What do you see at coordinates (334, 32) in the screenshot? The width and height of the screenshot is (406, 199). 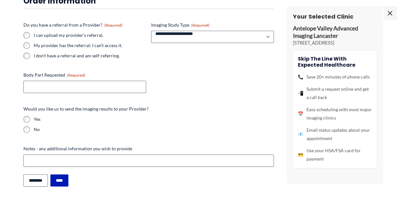 I see `p: Antelope Valley Advanced Imaging Lancaster` at bounding box center [334, 32].